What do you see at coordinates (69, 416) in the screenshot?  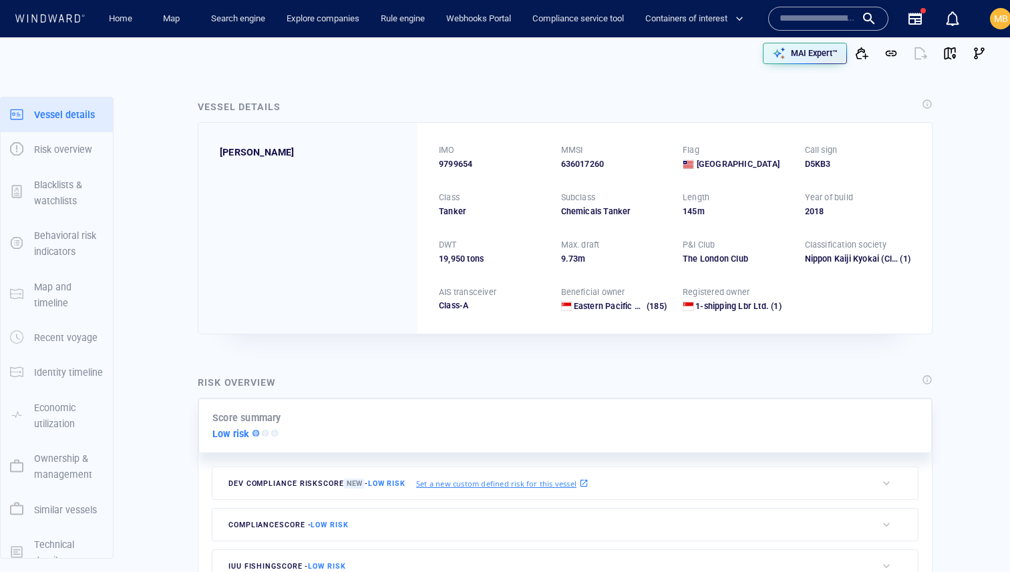 I see `p: Economic utilization` at bounding box center [69, 416].